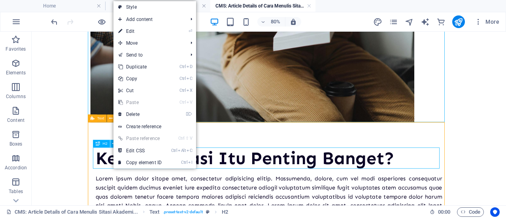  What do you see at coordinates (393, 22) in the screenshot?
I see `i: Pages (Ctrl+Alt+S)` at bounding box center [393, 22].